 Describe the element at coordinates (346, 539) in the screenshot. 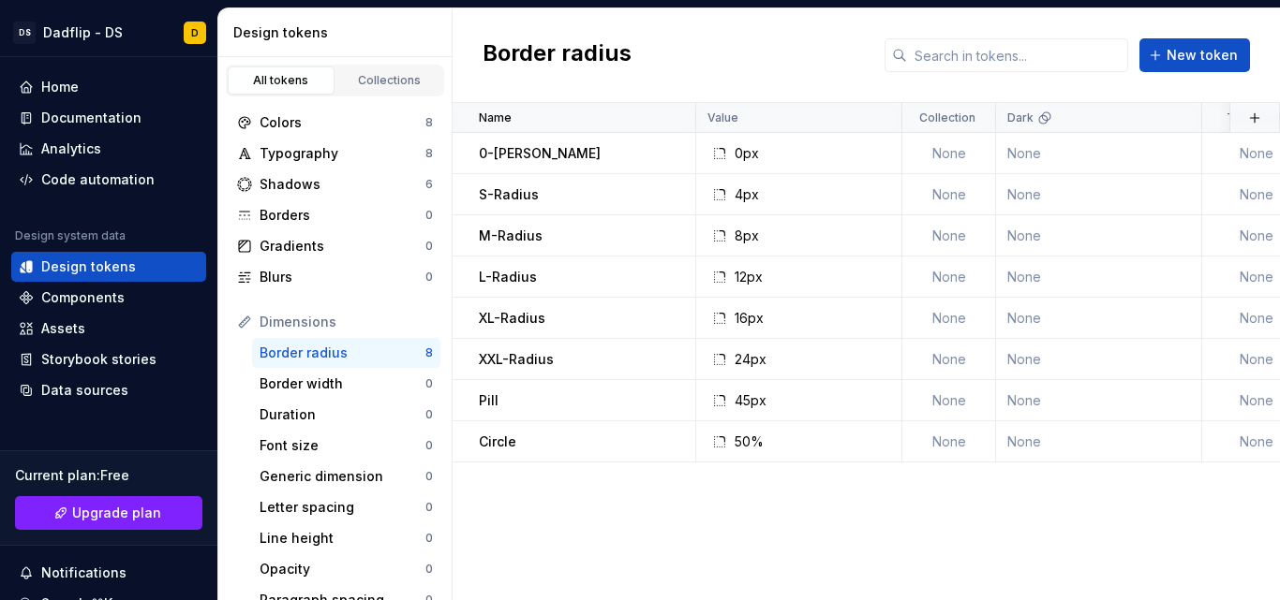

I see `a: Line height0` at that location.